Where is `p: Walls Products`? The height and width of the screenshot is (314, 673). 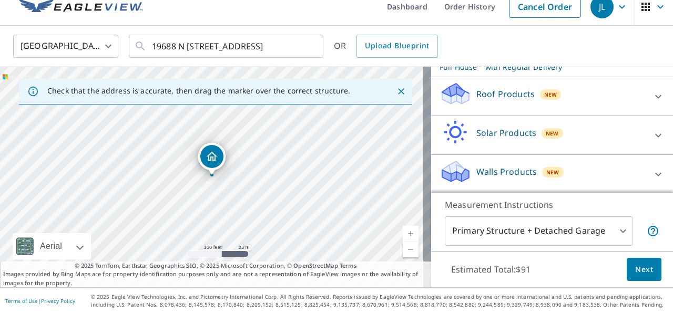
p: Walls Products is located at coordinates (506, 172).